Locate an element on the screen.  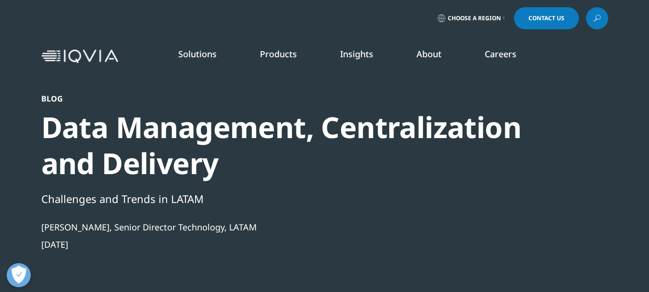
div: Data Management, Centralization and Delivery is located at coordinates (299, 145).